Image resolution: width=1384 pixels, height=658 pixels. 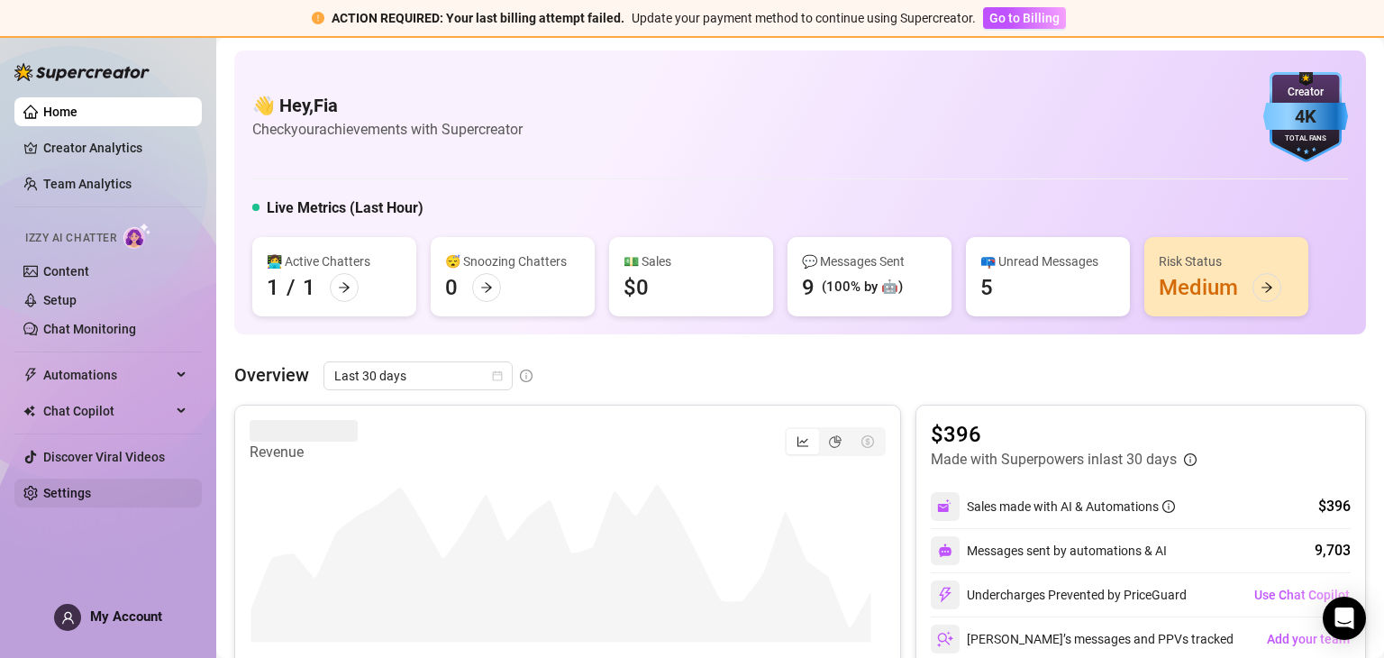 What do you see at coordinates (870, 261) in the screenshot?
I see `div: 💬 Messages Sent` at bounding box center [870, 261].